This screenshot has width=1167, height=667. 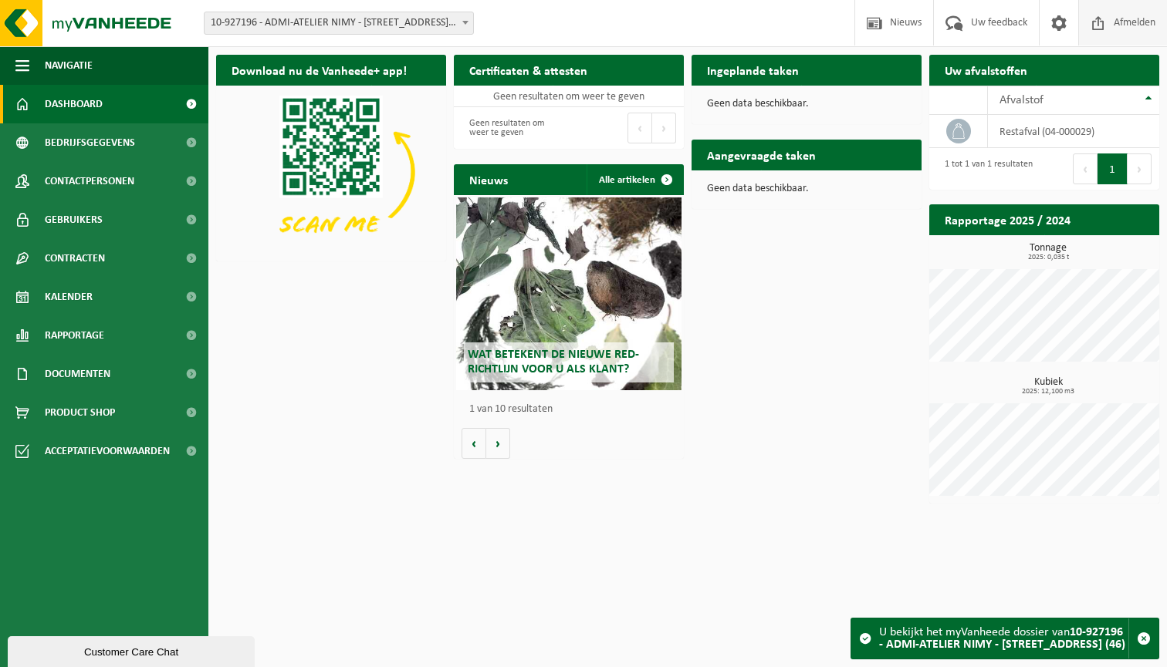 What do you see at coordinates (90, 143) in the screenshot?
I see `span: Bedrijfsgegevens` at bounding box center [90, 143].